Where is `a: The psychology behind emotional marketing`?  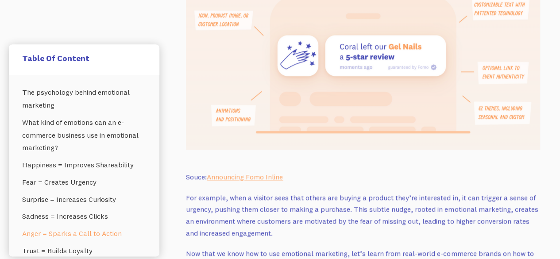
a: The psychology behind emotional marketing is located at coordinates (84, 99).